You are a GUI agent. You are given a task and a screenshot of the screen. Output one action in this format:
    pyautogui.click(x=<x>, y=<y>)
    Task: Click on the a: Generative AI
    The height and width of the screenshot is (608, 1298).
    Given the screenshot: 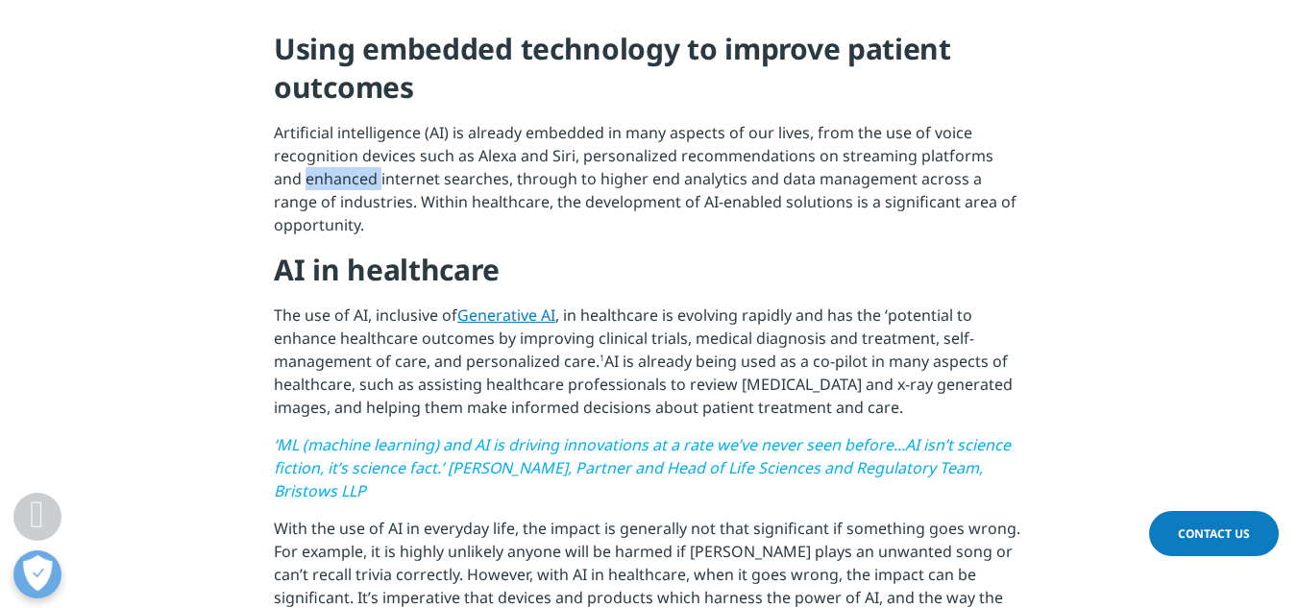 What is the action you would take?
    pyautogui.click(x=507, y=315)
    